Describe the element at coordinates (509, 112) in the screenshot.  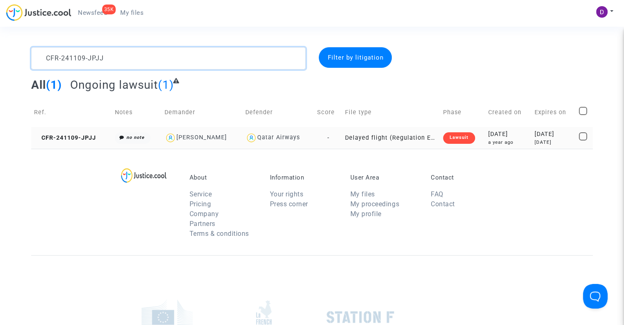
I see `td: Created on` at that location.